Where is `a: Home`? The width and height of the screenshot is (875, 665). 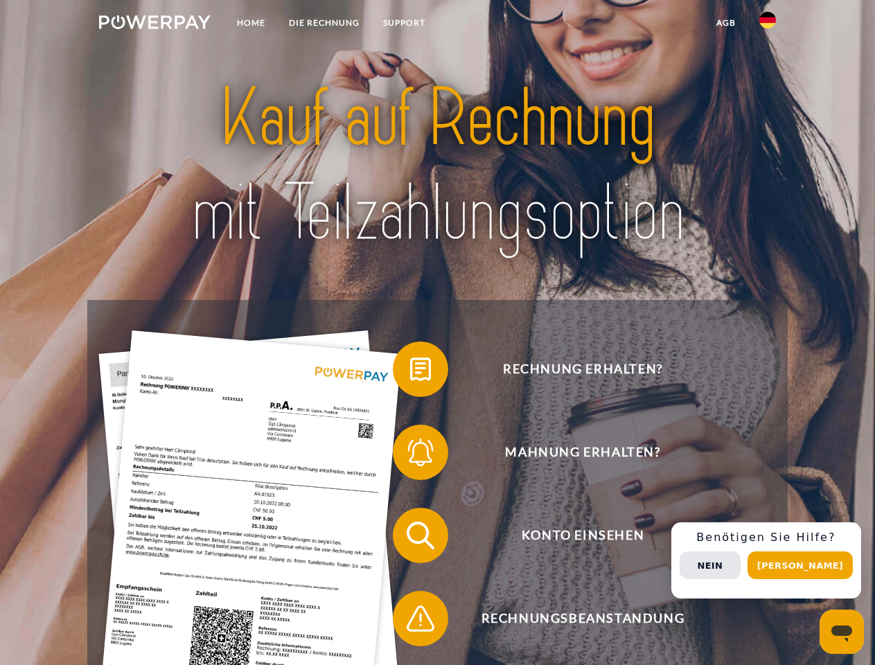 a: Home is located at coordinates (251, 23).